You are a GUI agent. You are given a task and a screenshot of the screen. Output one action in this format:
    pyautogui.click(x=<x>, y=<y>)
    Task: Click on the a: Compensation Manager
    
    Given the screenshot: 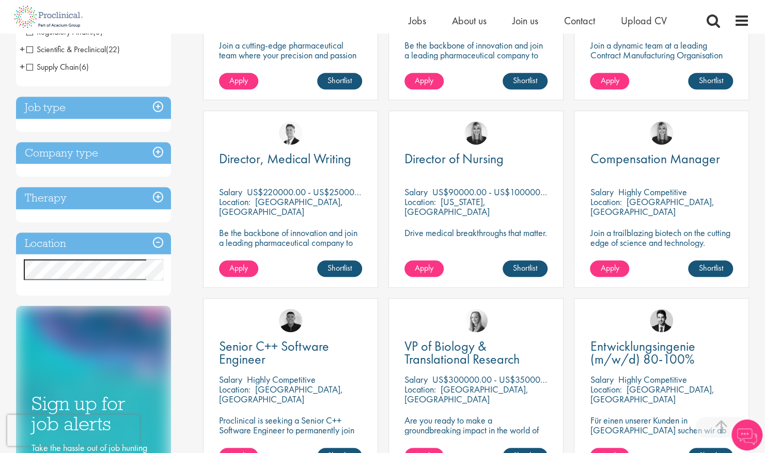 What is the action you would take?
    pyautogui.click(x=661, y=159)
    